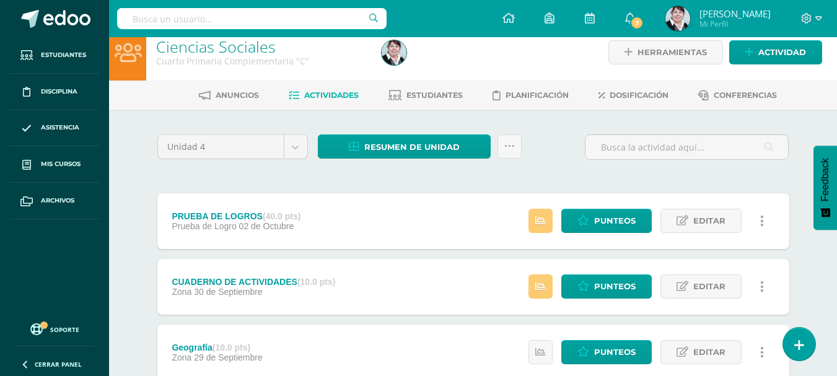 This screenshot has height=376, width=837. Describe the element at coordinates (537, 95) in the screenshot. I see `span: Planificación` at that location.